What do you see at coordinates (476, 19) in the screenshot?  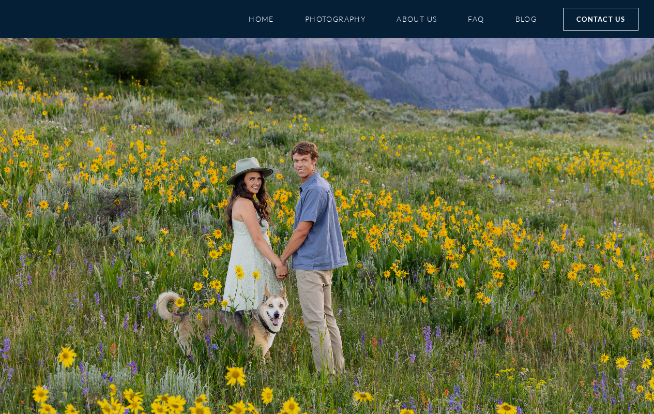 I see `a: FAQ` at bounding box center [476, 19].